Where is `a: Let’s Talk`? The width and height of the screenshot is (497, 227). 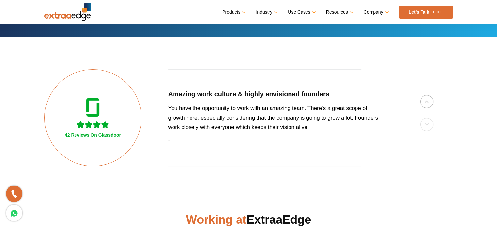
a: Let’s Talk is located at coordinates (426, 12).